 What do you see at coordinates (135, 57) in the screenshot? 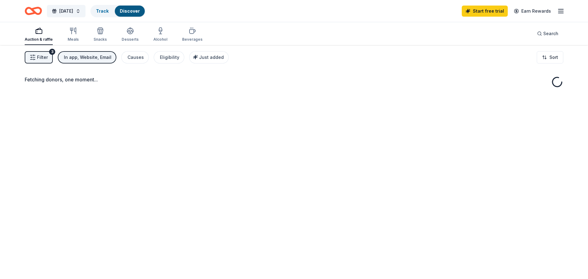
I see `button: Causes` at bounding box center [135, 57].